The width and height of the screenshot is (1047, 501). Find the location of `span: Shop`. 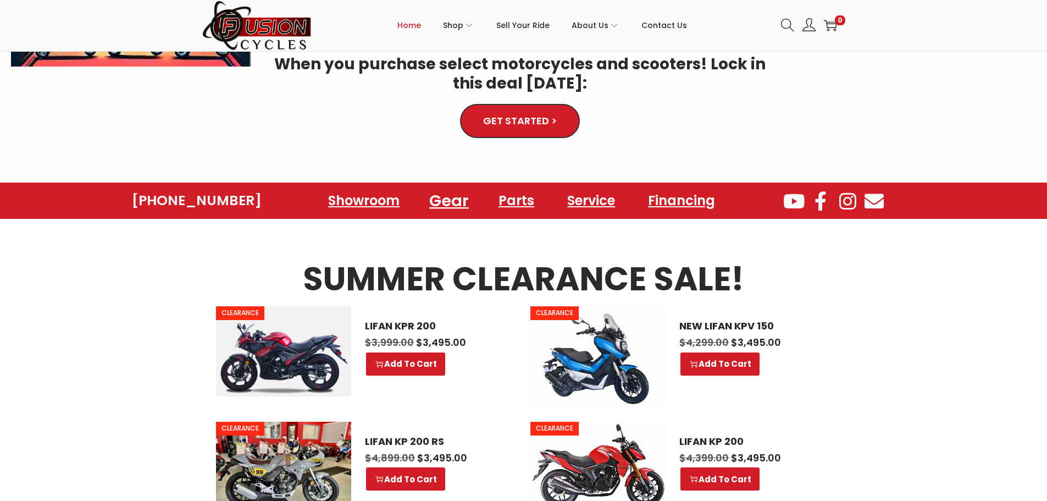

span: Shop is located at coordinates (453, 25).